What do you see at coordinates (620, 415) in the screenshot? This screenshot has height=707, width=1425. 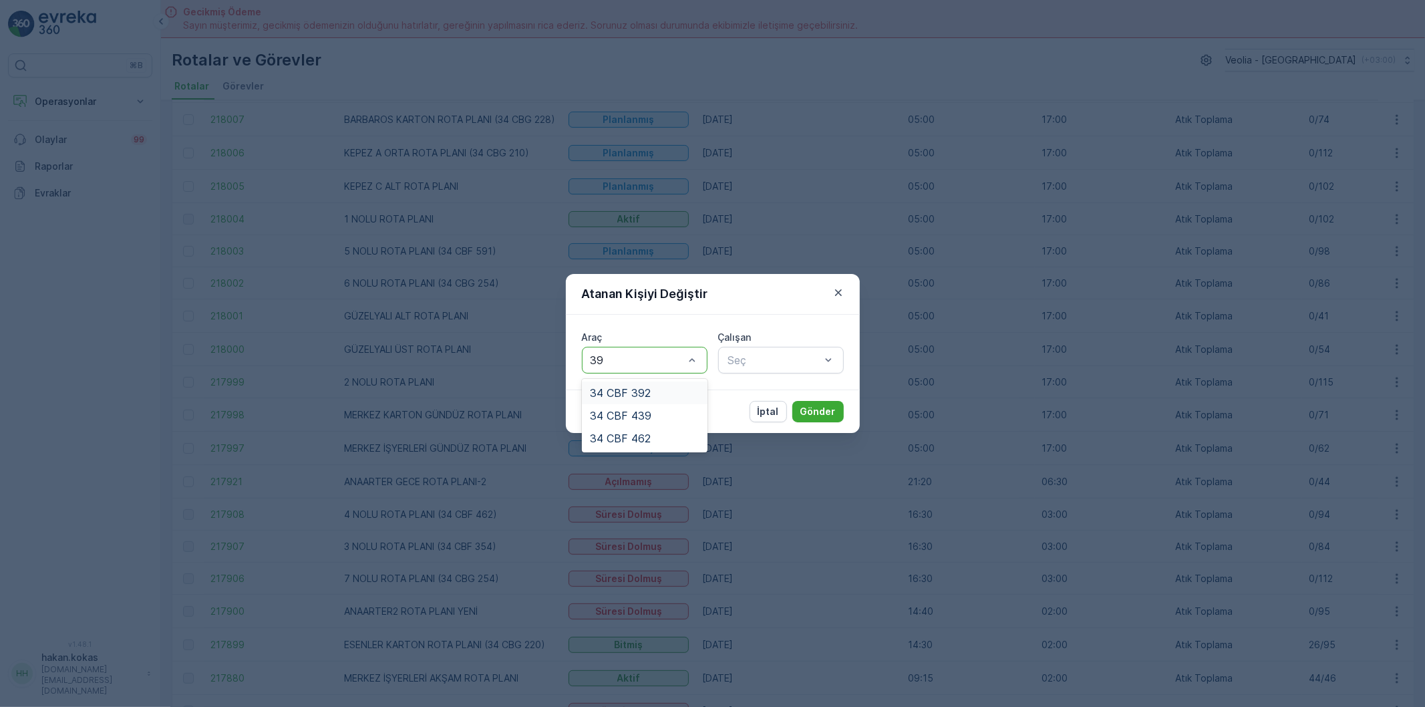 I see `span: 34 CBF 439` at bounding box center [620, 415].